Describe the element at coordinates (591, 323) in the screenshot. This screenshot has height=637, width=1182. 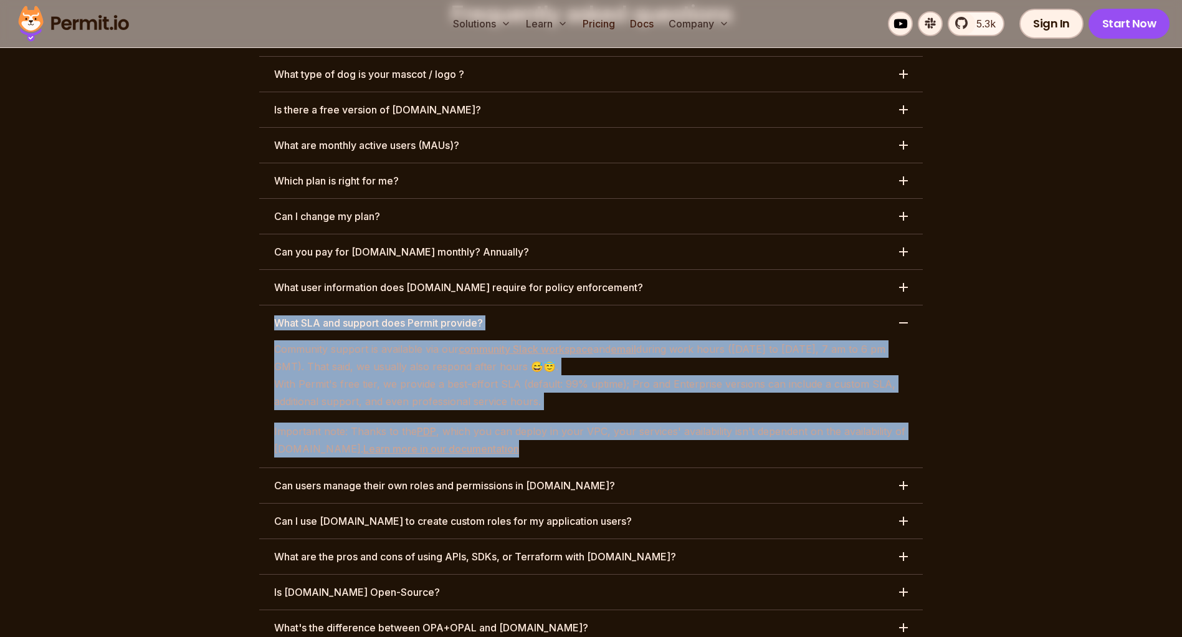
I see `button: What SLA and support does Permit provide?` at that location.